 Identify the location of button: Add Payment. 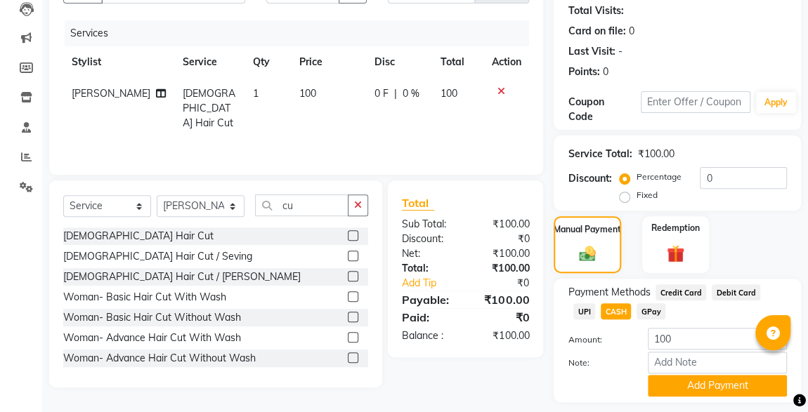
(717, 386).